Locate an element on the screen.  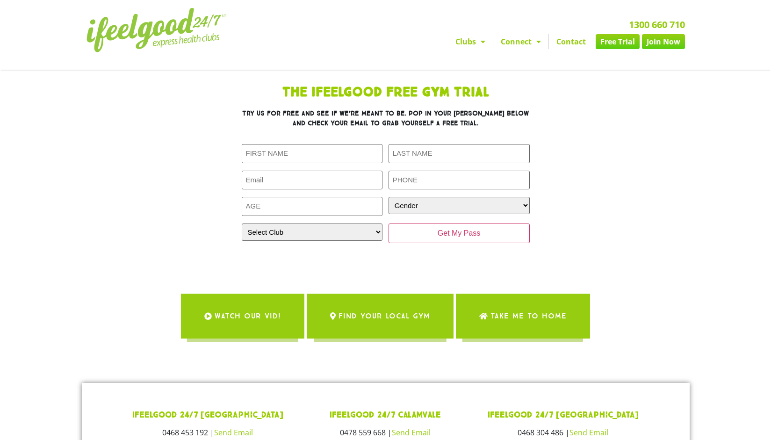
h1: The IfeelGood Free Gym Trial is located at coordinates (386, 93).